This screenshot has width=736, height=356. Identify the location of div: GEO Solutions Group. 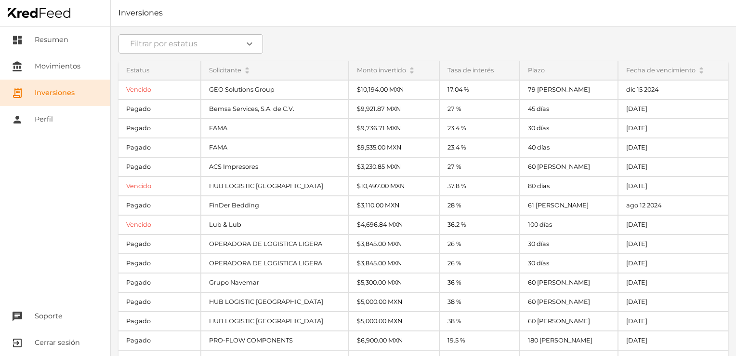
(275, 90).